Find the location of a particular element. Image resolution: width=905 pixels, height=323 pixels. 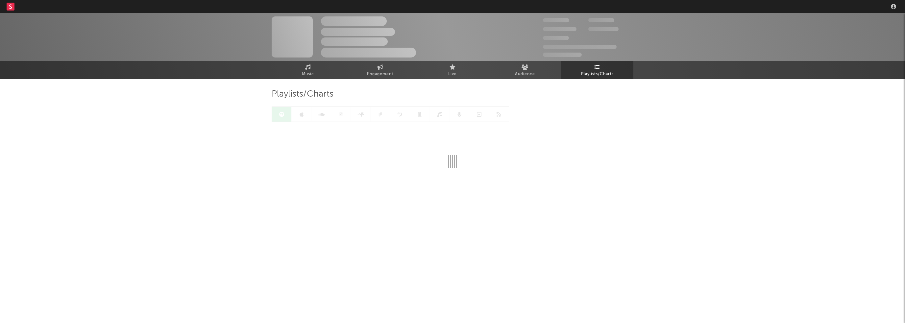

span: 50,000,000 is located at coordinates (559, 29).